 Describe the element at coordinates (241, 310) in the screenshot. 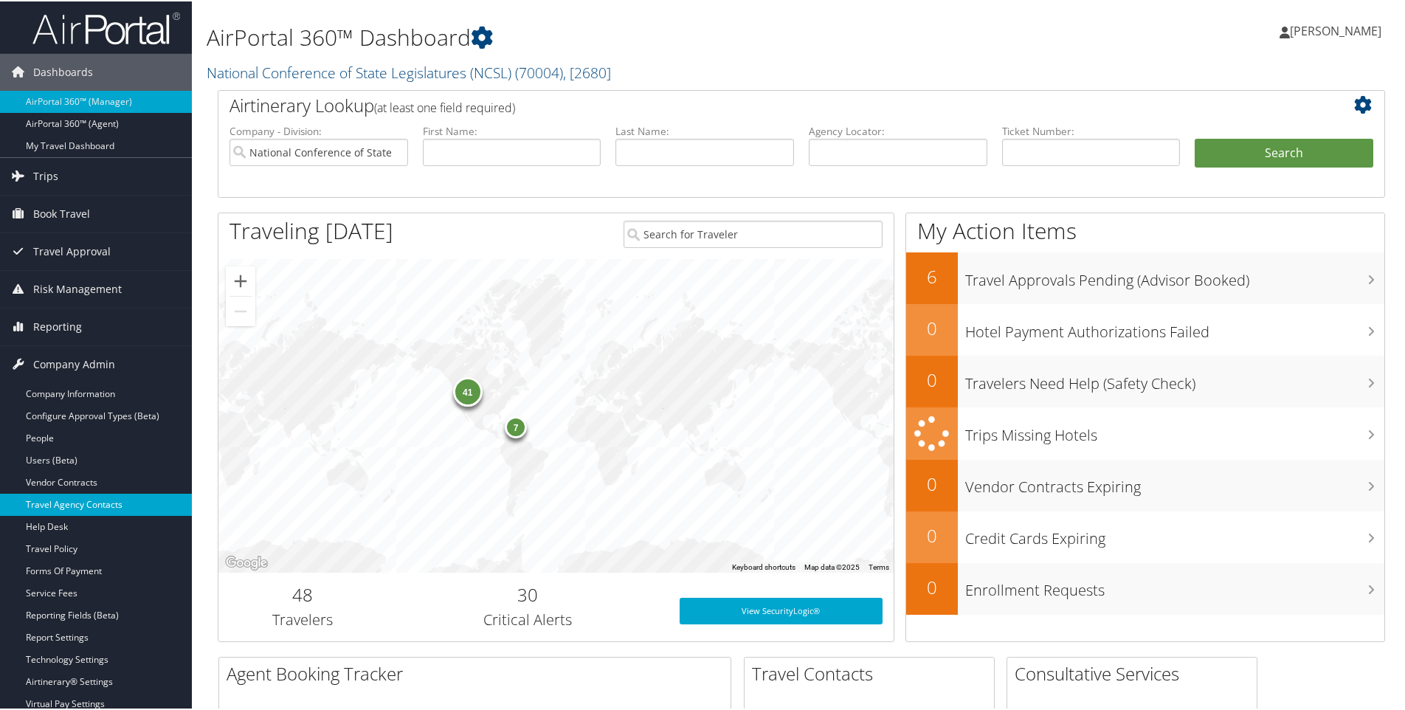

I see `button: Zoom out` at that location.